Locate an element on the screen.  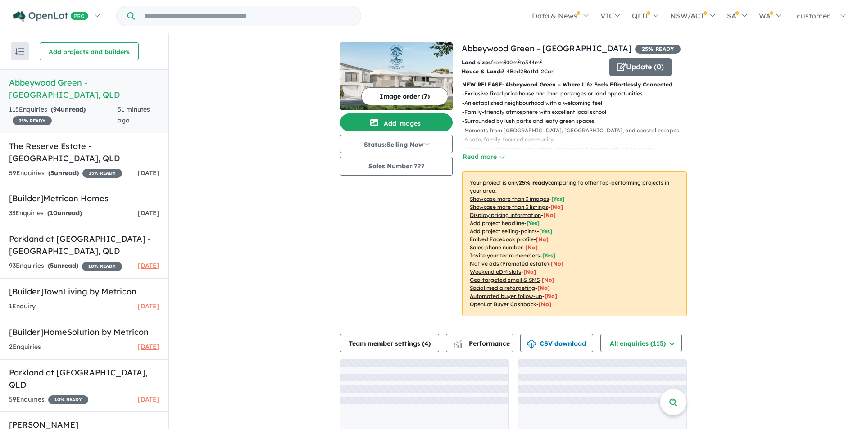
img: Openlot PRO Logo White is located at coordinates (50, 16).